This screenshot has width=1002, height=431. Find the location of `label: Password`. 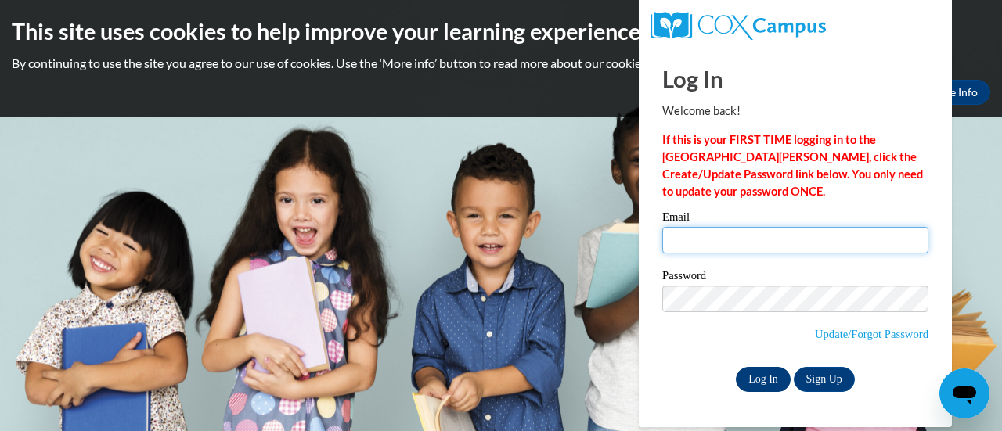

label: Password is located at coordinates (795, 278).